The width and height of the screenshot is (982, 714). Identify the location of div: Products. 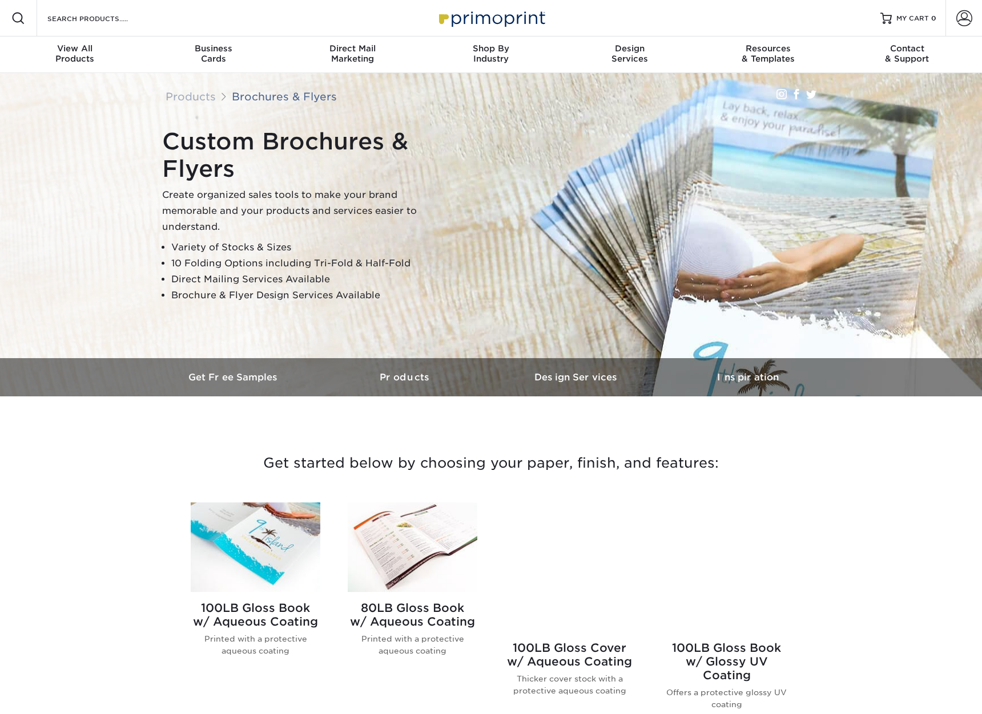
(75, 54).